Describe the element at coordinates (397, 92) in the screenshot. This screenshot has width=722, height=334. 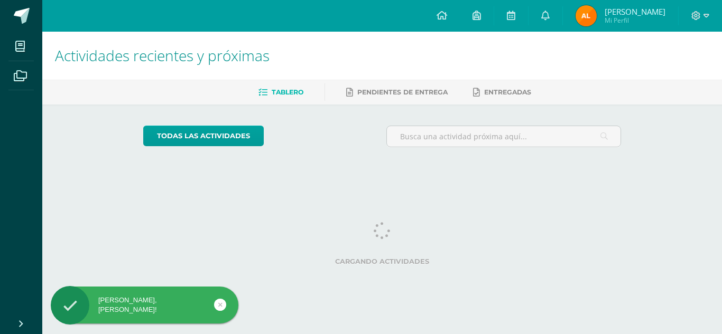
I see `a: Pendientes de entrega` at that location.